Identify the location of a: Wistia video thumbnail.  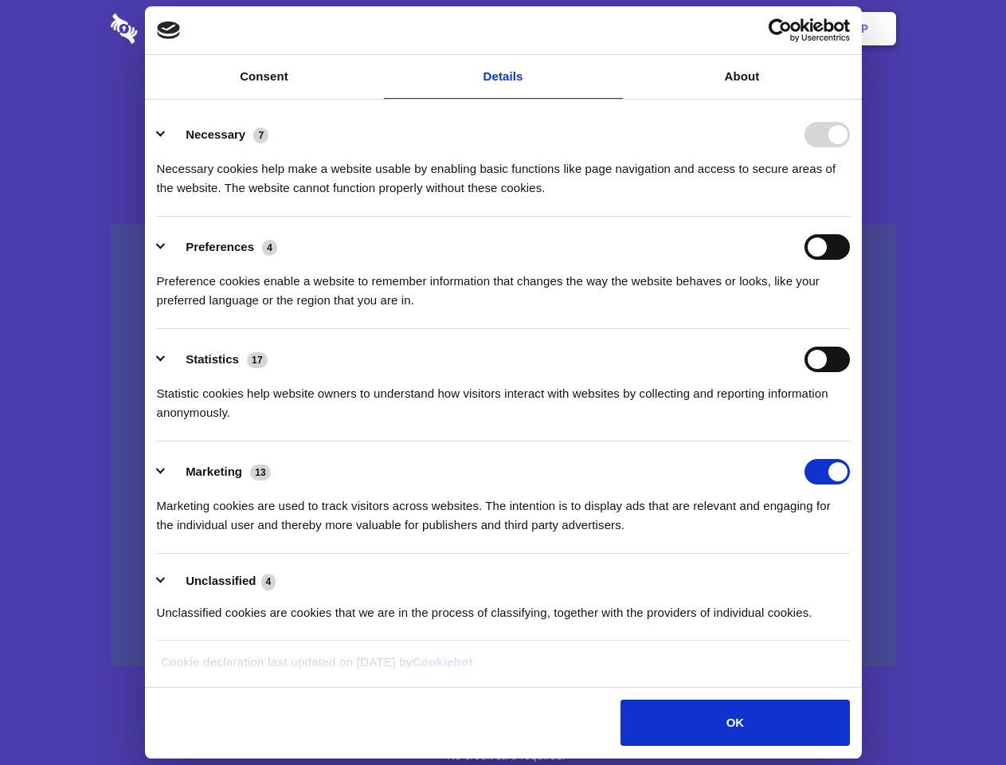
(504, 445).